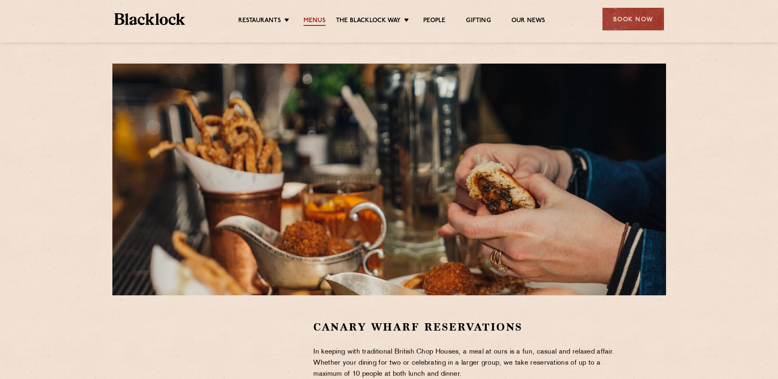 The width and height of the screenshot is (778, 379). I want to click on a: The Blacklock Way, so click(368, 21).